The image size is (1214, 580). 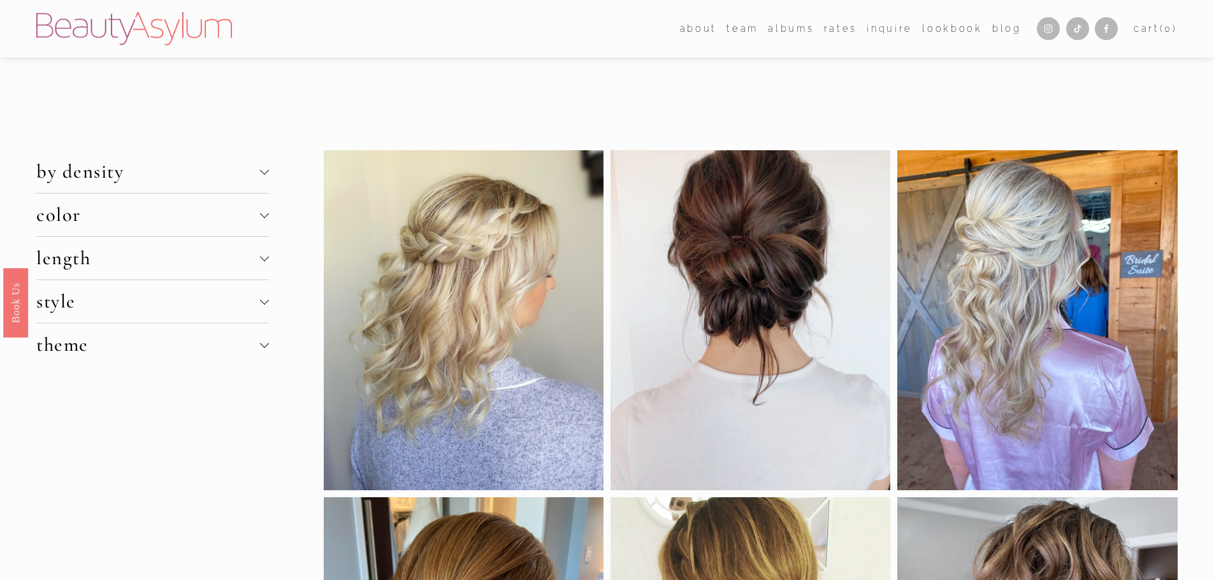 What do you see at coordinates (134, 29) in the screenshot?
I see `img: Beauty Asylum | Bridal Hair &amp; Makeup Charlotte &amp; Atlanta` at bounding box center [134, 29].